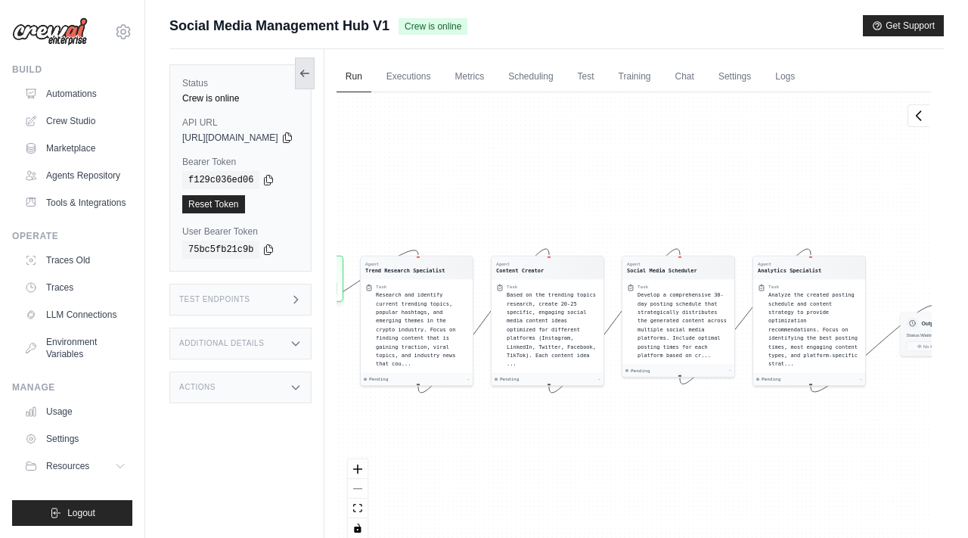  I want to click on div: Build, so click(72, 70).